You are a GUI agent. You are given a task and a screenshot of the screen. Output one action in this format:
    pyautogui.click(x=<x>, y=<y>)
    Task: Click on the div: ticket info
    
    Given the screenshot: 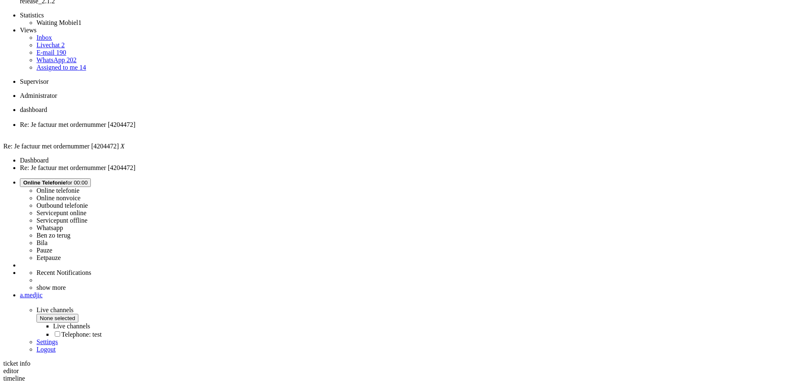 What is the action you would take?
    pyautogui.click(x=395, y=364)
    